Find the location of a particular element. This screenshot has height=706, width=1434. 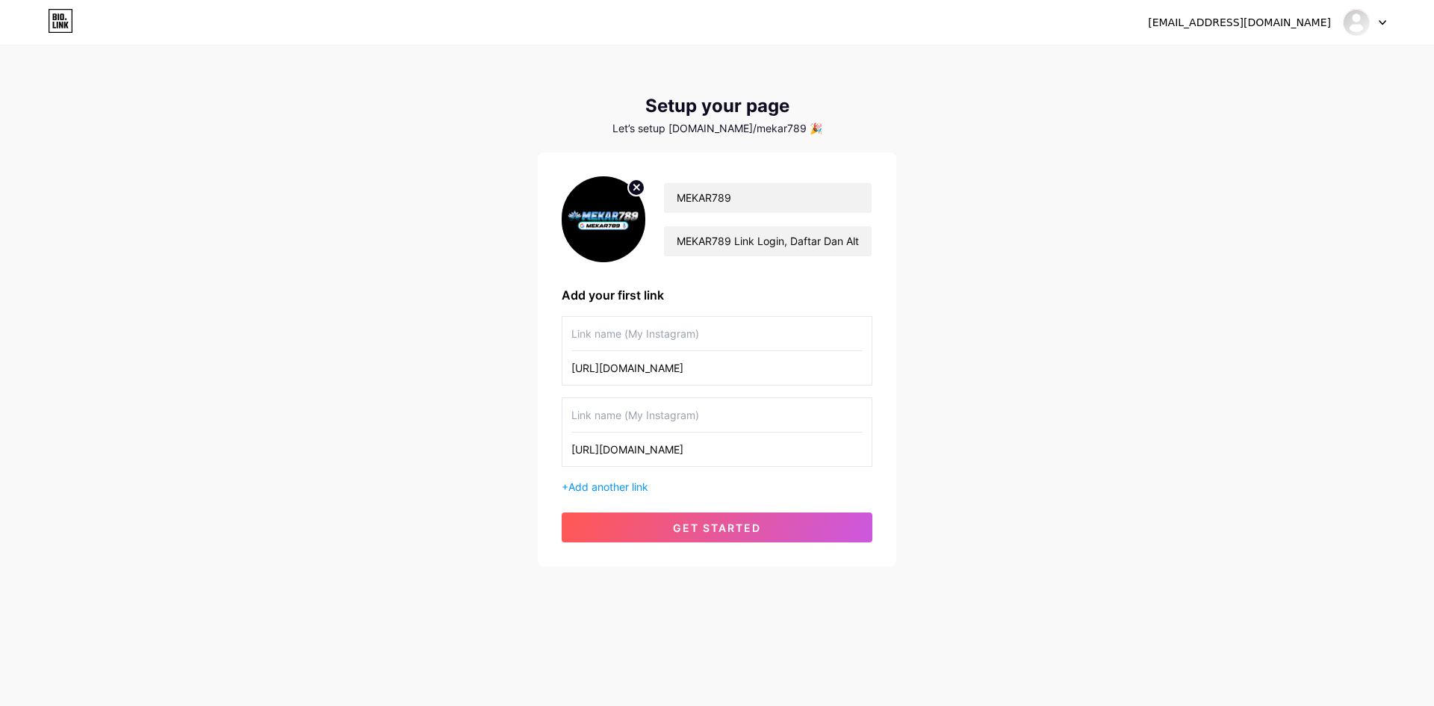

input: bio is located at coordinates (768, 241).